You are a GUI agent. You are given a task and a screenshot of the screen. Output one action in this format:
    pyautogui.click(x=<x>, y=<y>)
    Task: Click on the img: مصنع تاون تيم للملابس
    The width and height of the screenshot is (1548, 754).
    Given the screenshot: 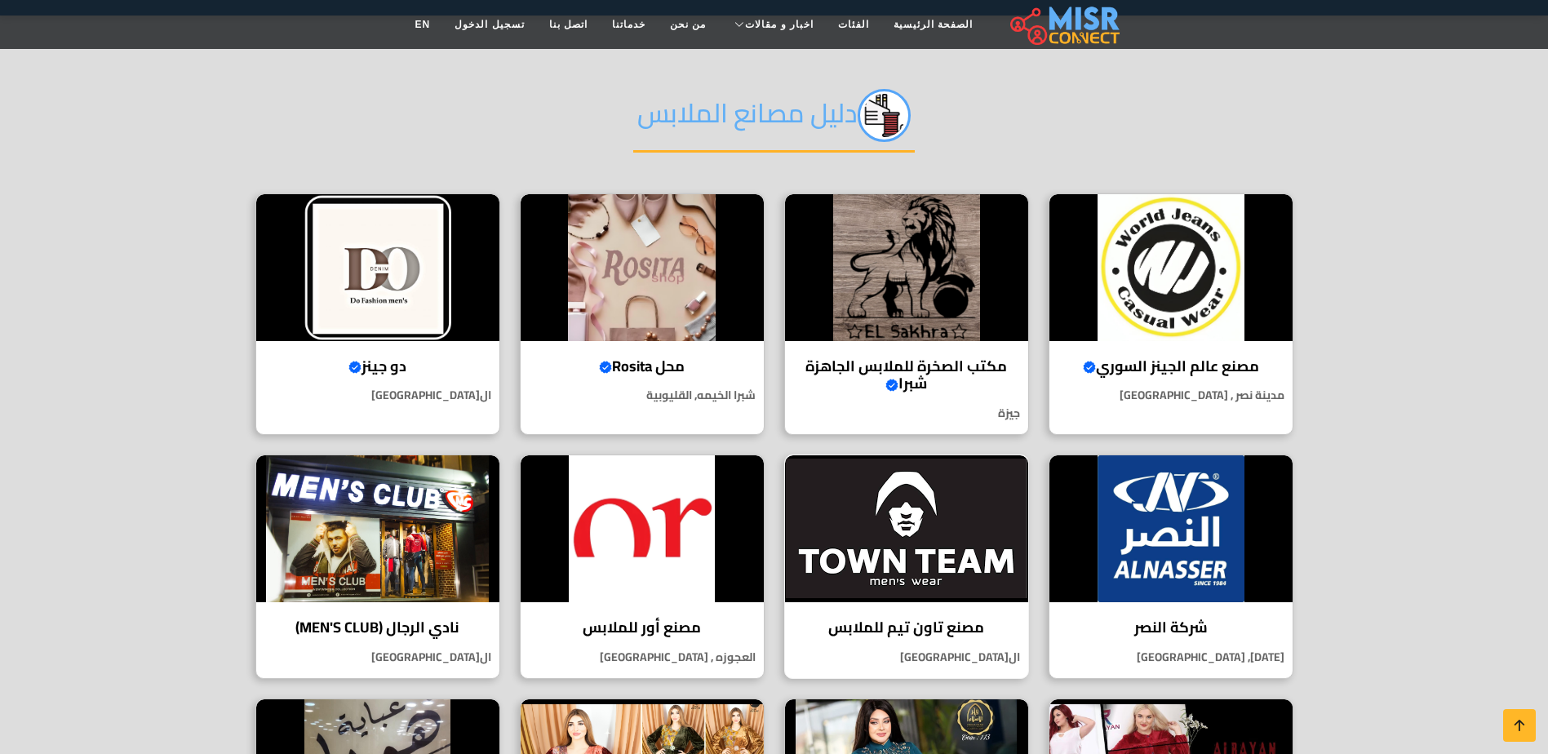 What is the action you would take?
    pyautogui.click(x=906, y=529)
    